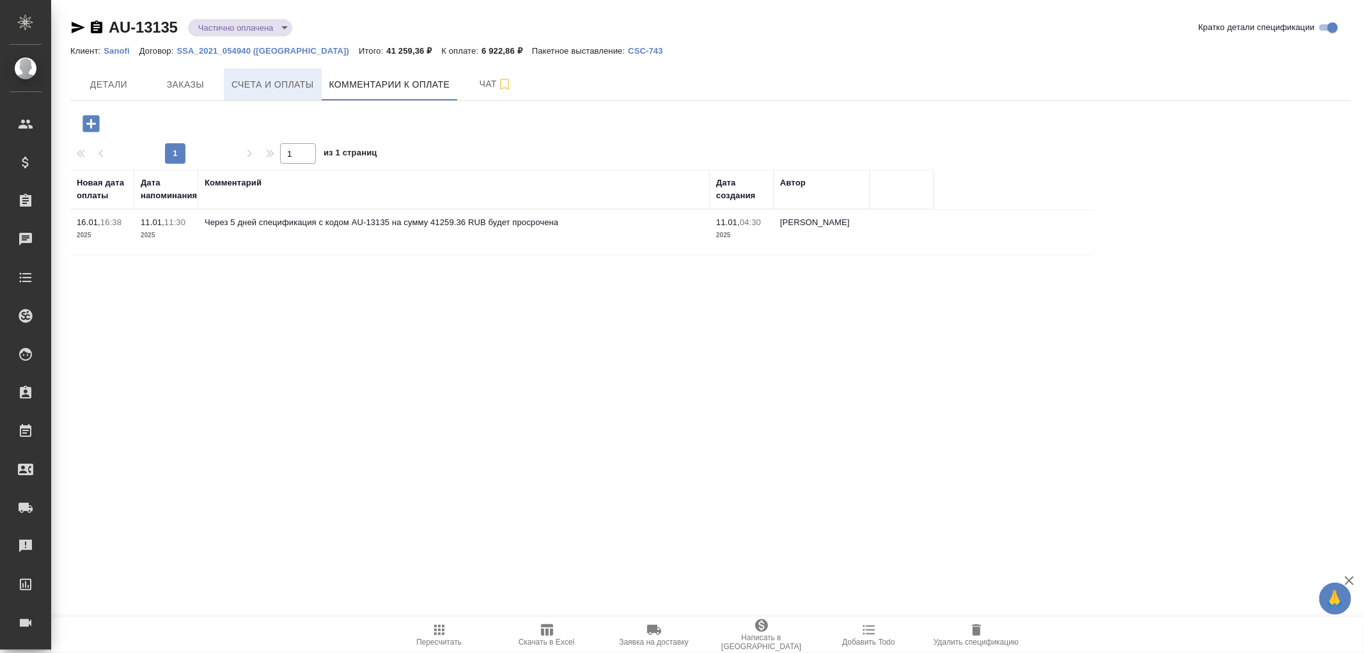  Describe the element at coordinates (97, 27) in the screenshot. I see `button: Скопировать ссылку` at that location.